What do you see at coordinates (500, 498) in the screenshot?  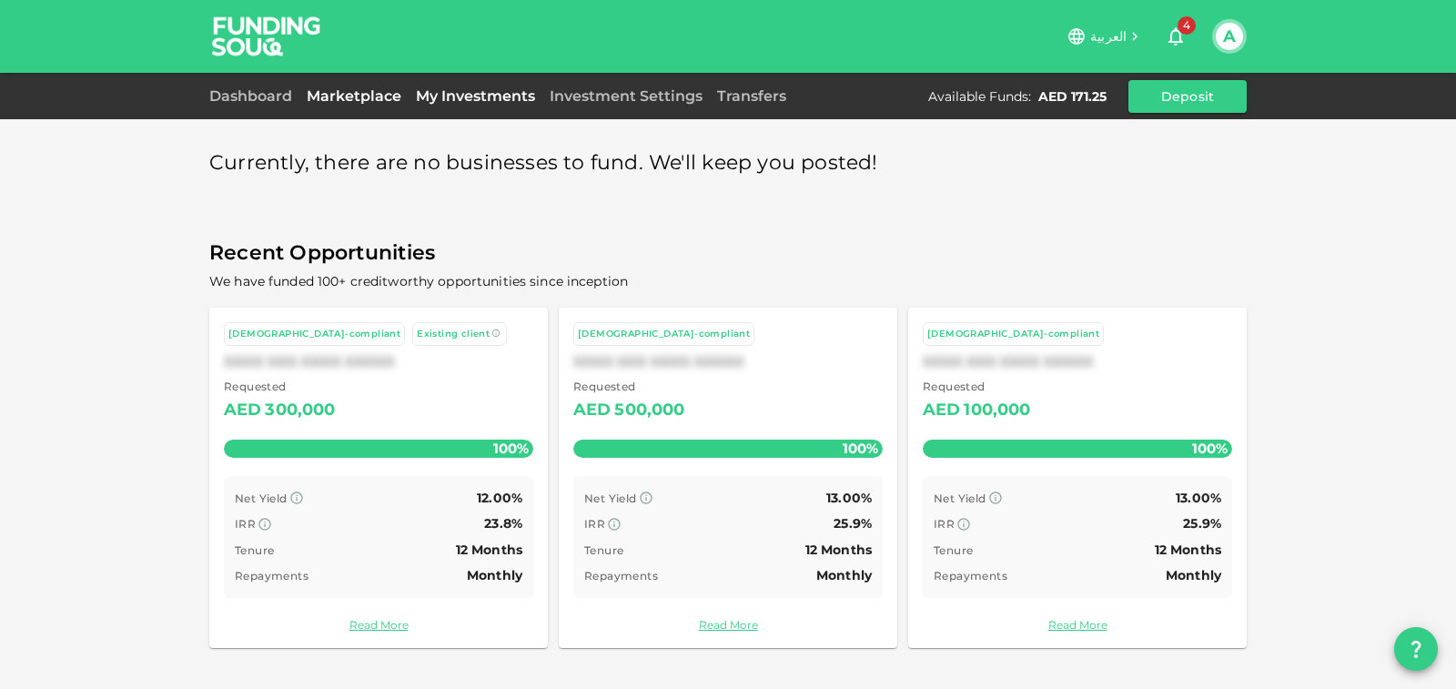 I see `span: 12.00%` at bounding box center [500, 498].